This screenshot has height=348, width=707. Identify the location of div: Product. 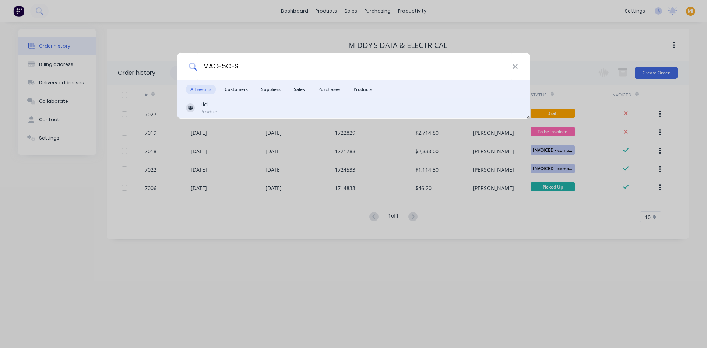
(210, 112).